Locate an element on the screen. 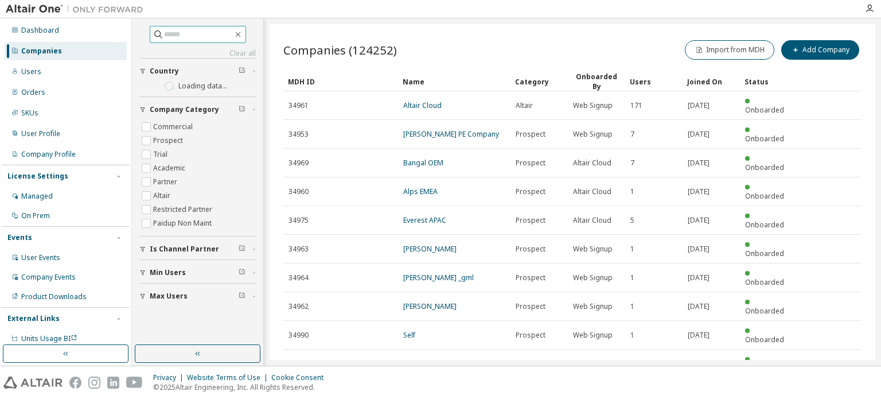  button: Add Company is located at coordinates (821, 50).